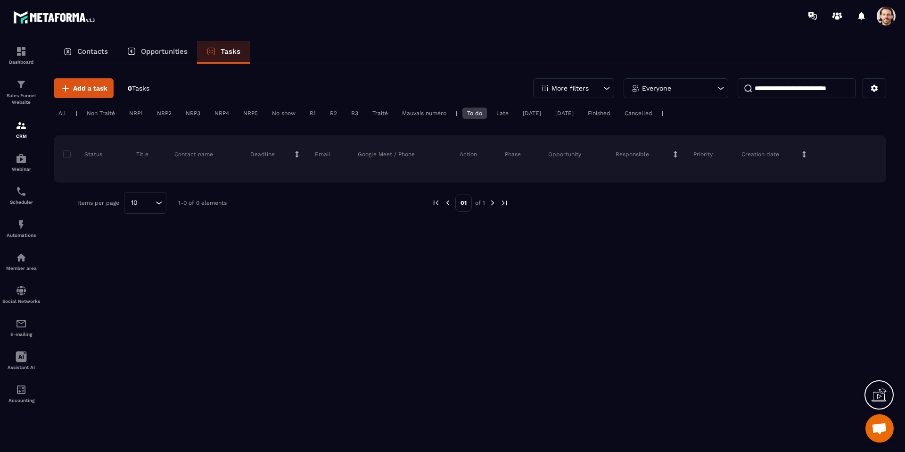  What do you see at coordinates (502, 113) in the screenshot?
I see `div: Late` at bounding box center [502, 113].